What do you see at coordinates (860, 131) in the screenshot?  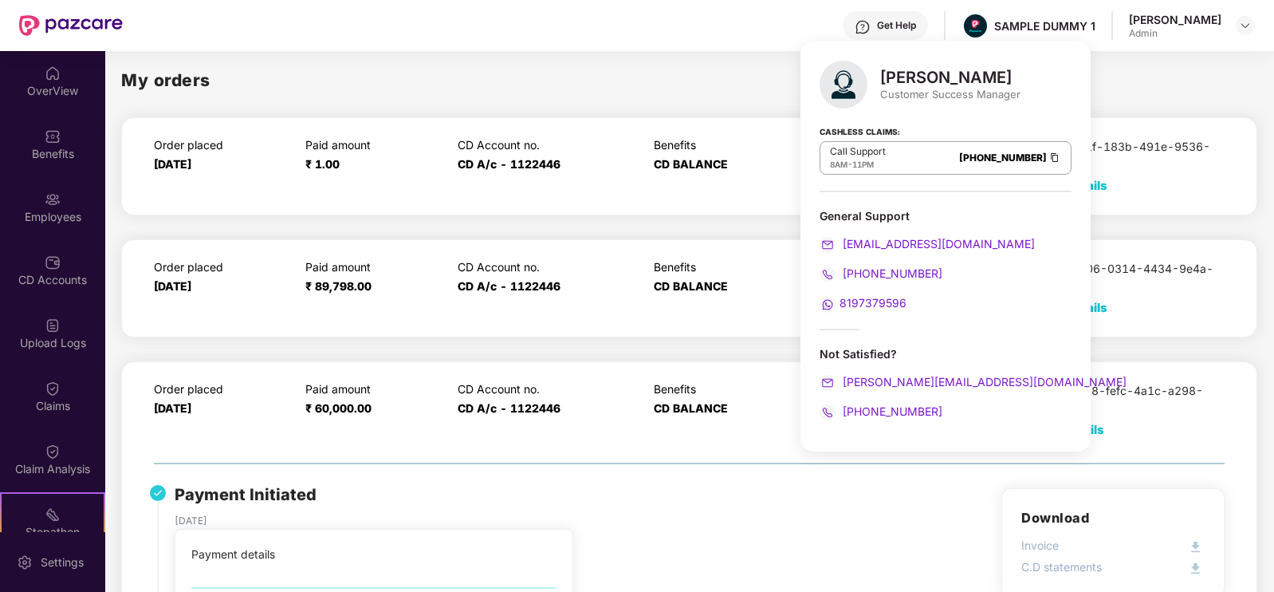 I see `strong: Cashless Claims:` at bounding box center [860, 131].